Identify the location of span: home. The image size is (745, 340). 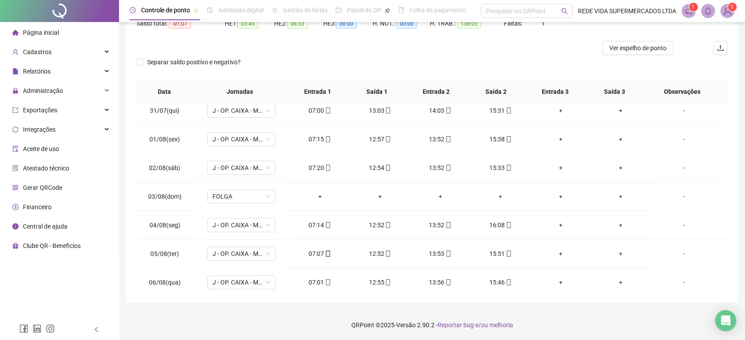
(15, 33).